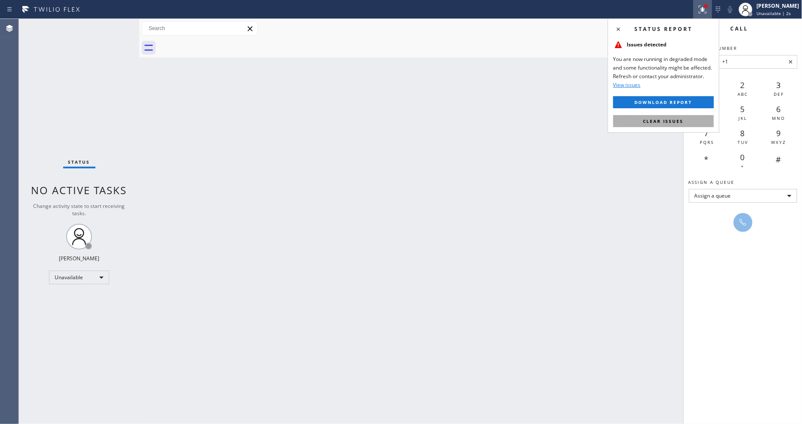  I want to click on span: TUV, so click(743, 142).